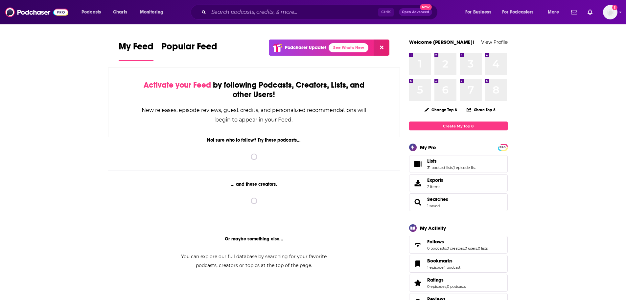 The width and height of the screenshot is (626, 300). What do you see at coordinates (611, 12) in the screenshot?
I see `img: User Profile` at bounding box center [611, 12].